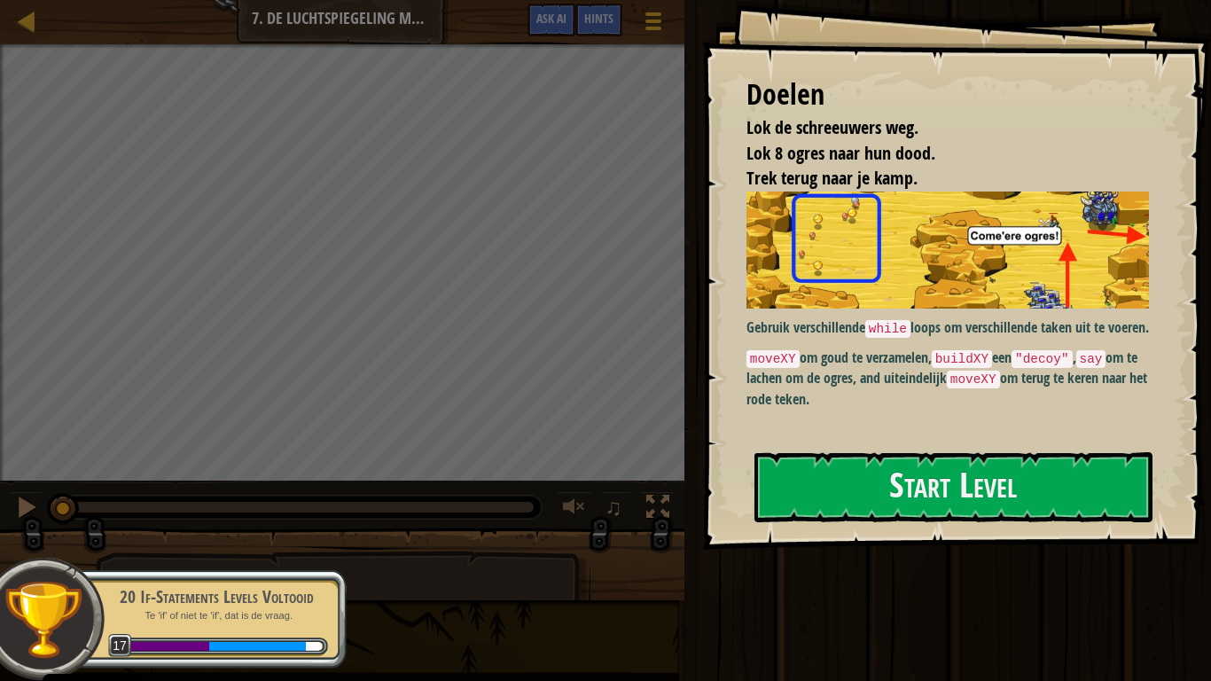  Describe the element at coordinates (551, 19) in the screenshot. I see `button: Ask AI` at that location.